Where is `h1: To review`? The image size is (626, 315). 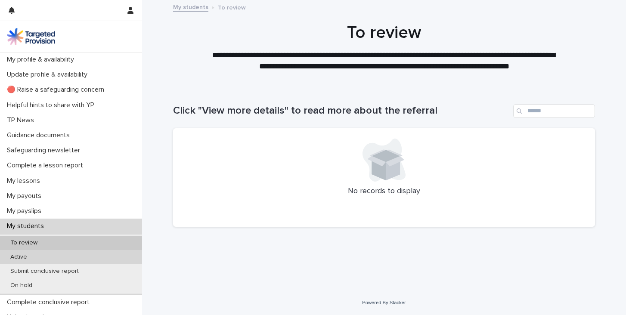 h1: To review is located at coordinates (384, 33).